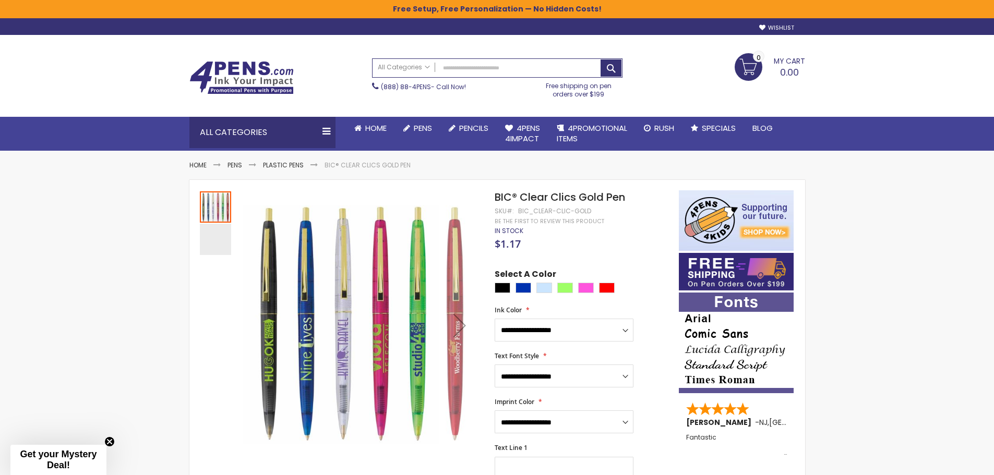  I want to click on span: $1.17, so click(508, 244).